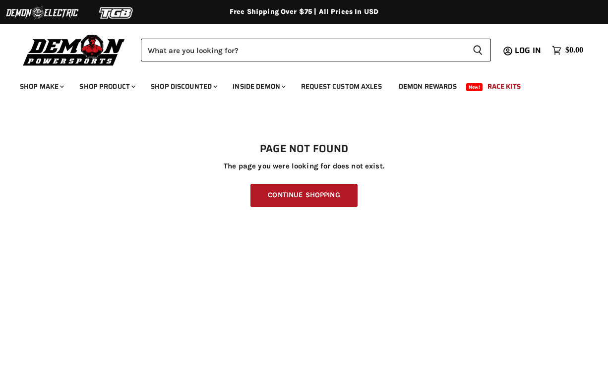  I want to click on a: $0.00, so click(567, 50).